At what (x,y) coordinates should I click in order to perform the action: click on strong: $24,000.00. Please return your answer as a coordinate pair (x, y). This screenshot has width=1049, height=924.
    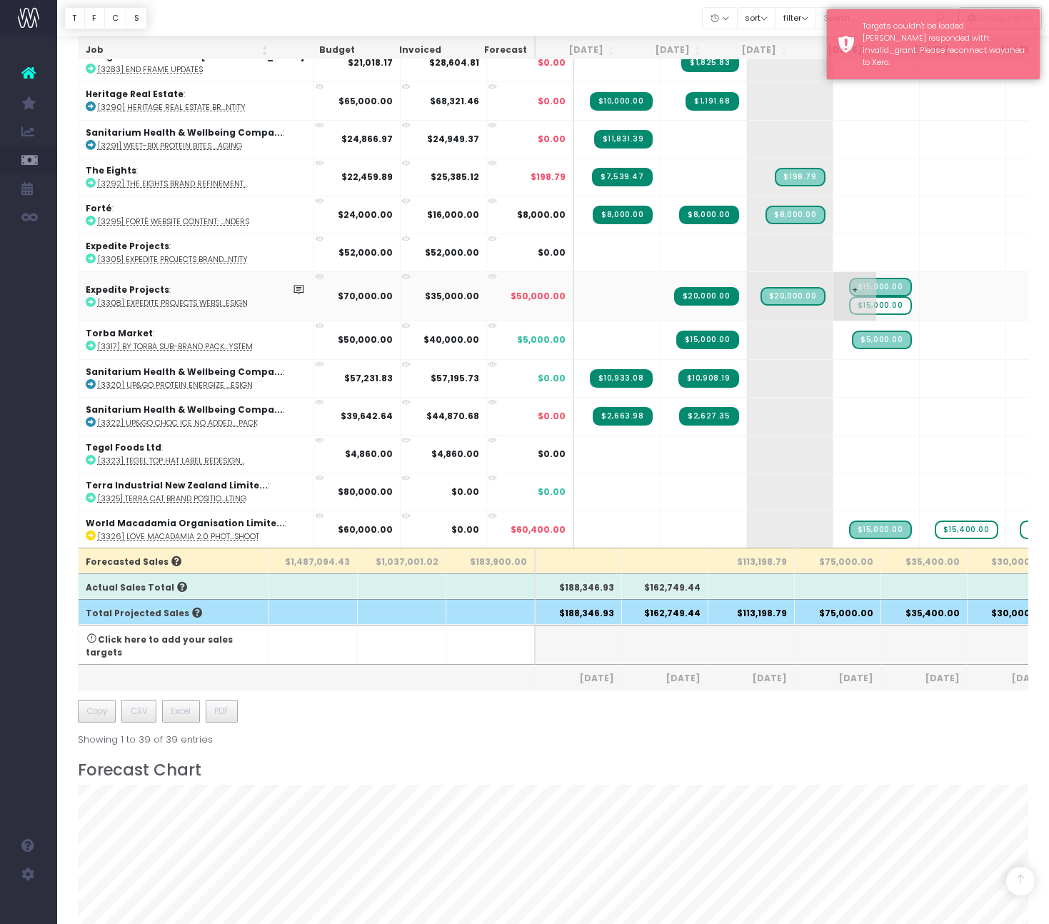
    Looking at the image, I should click on (365, 214).